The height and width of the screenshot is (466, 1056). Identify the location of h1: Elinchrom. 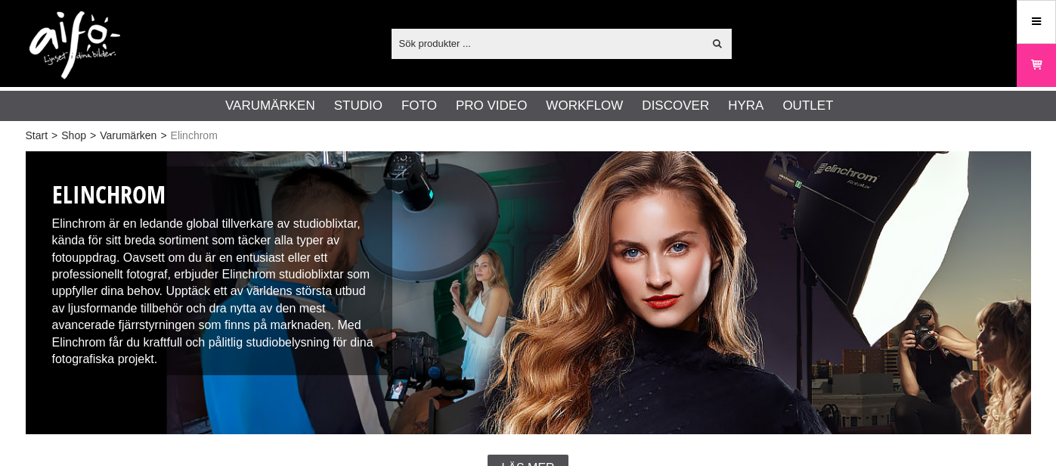
(217, 194).